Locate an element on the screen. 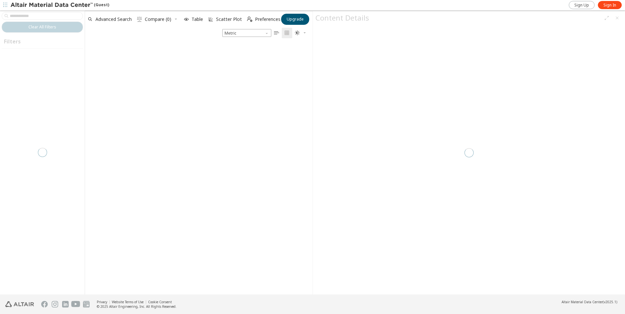  span: Table is located at coordinates (197, 19).